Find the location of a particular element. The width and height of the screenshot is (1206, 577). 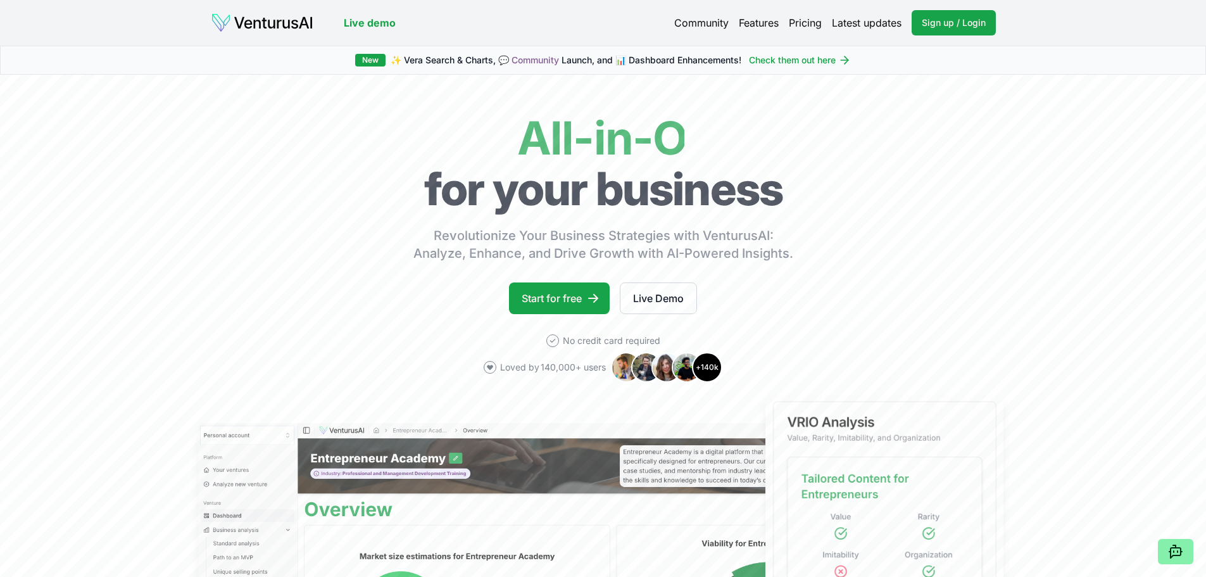

img: Avatar 1 is located at coordinates (626, 367).